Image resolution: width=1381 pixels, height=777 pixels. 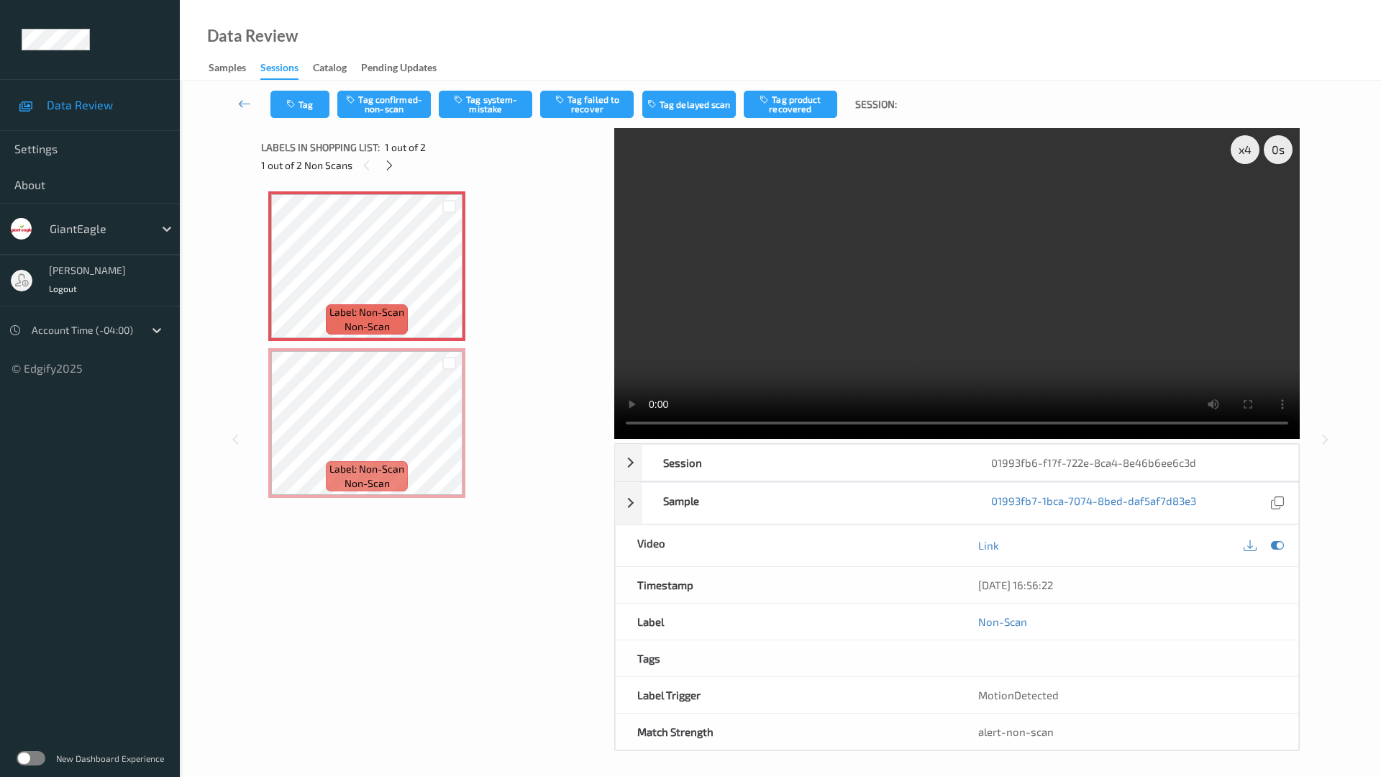 I want to click on div: 0 s, so click(x=1278, y=150).